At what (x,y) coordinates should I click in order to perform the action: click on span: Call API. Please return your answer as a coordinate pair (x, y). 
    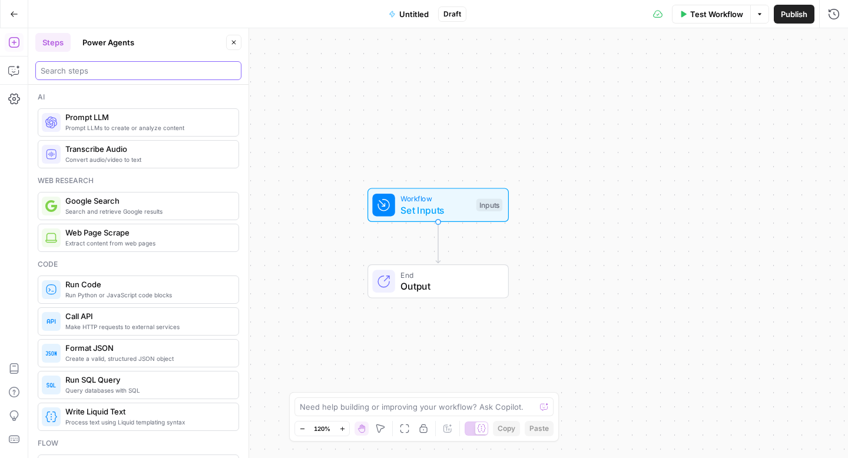
    Looking at the image, I should click on (147, 316).